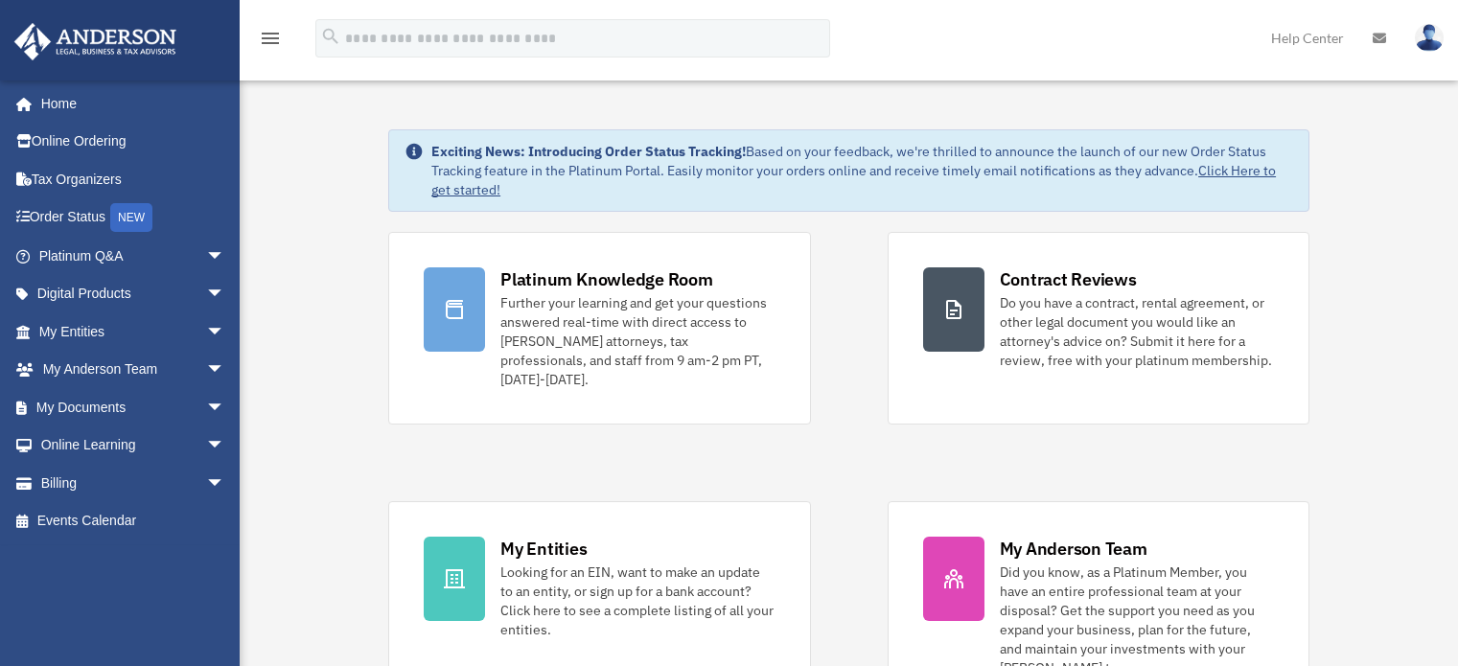  What do you see at coordinates (637, 341) in the screenshot?
I see `div: Further your learning and get your questions answered real-time with direct access to [PERSON_NAM...` at bounding box center [637, 341].